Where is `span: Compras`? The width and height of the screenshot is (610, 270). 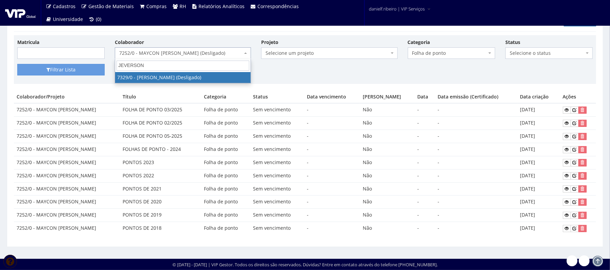 span: Compras is located at coordinates (157, 6).